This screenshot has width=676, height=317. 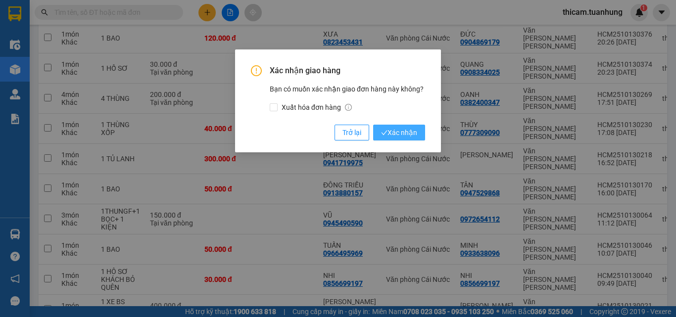 What do you see at coordinates (399, 133) in the screenshot?
I see `span: Xác nhận` at bounding box center [399, 133].